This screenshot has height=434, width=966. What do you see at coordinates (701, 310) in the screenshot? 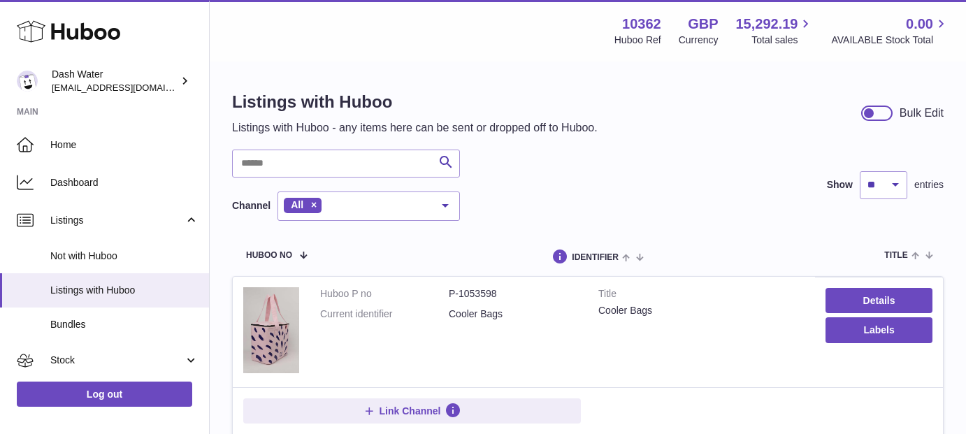
I see `div: Cooler Bags` at bounding box center [701, 310].